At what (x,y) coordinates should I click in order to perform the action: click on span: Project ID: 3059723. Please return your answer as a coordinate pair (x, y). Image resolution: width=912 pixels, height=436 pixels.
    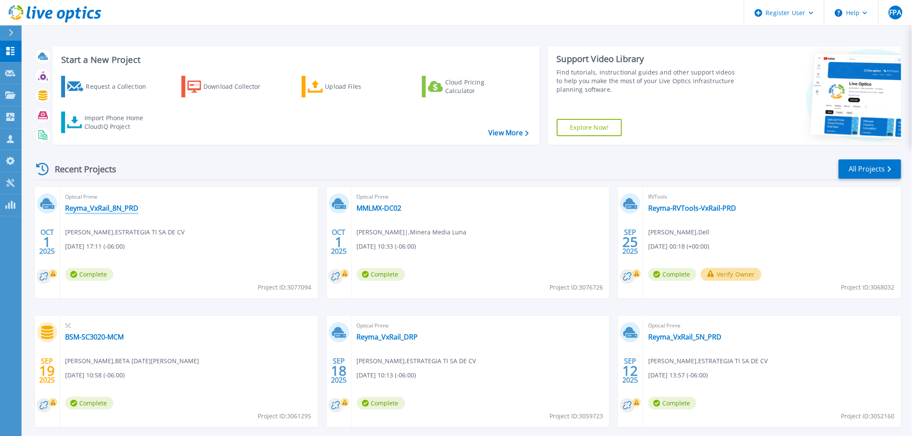
    Looking at the image, I should click on (576, 416).